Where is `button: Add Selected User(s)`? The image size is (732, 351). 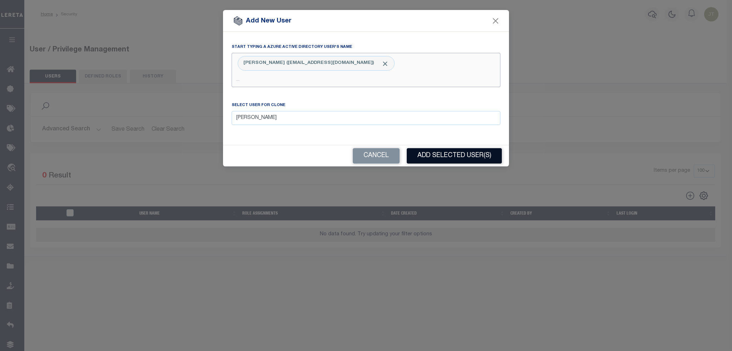
button: Add Selected User(s) is located at coordinates (454, 156).